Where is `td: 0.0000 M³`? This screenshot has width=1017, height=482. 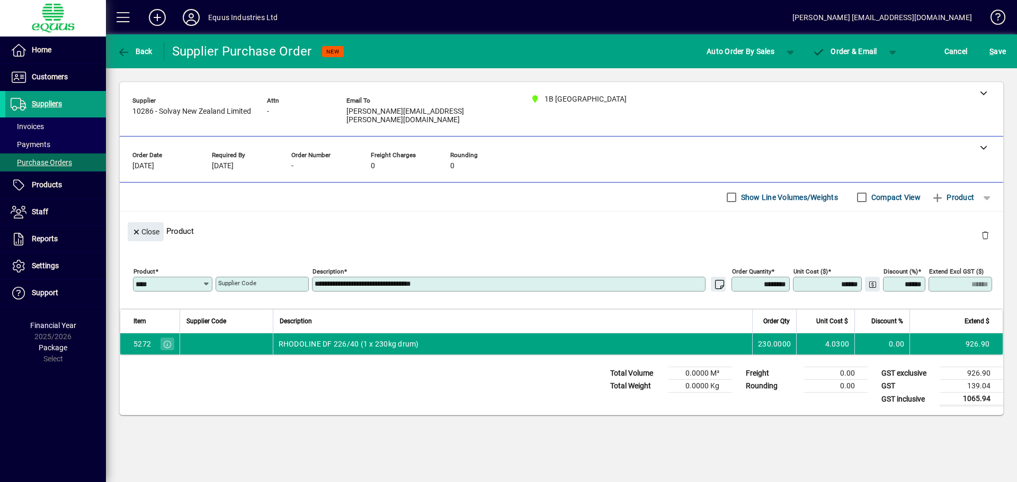
td: 0.0000 M³ is located at coordinates (700, 374).